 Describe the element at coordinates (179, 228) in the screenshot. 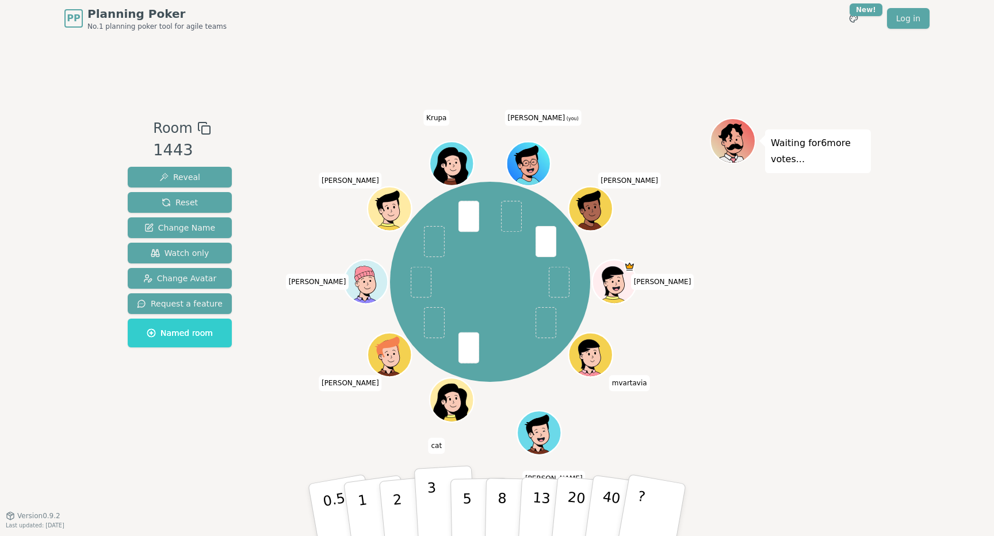

I see `span: Change Name` at that location.